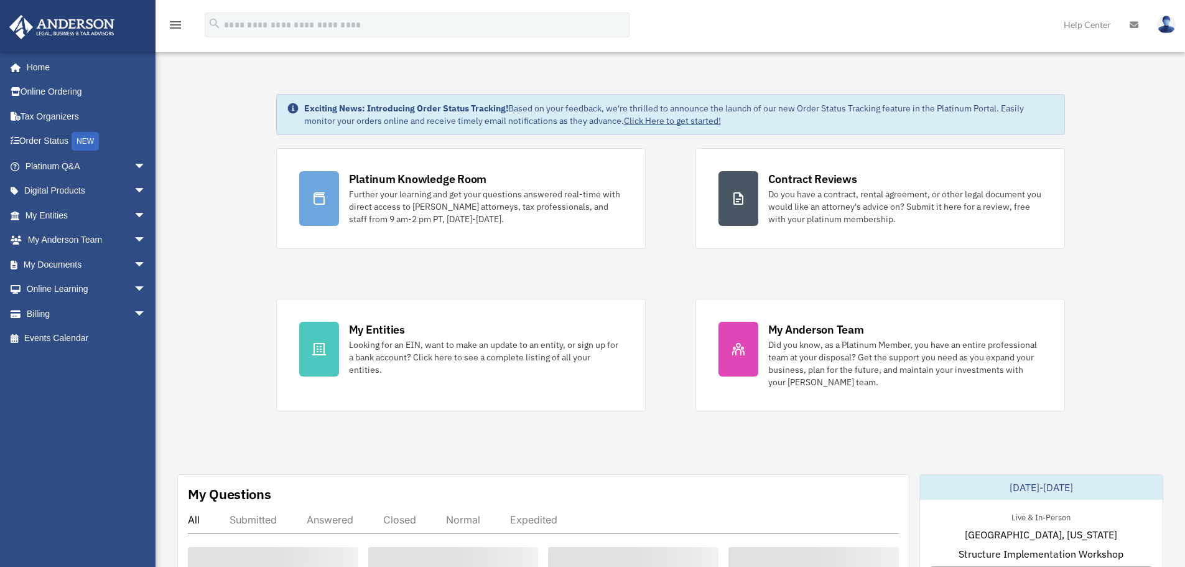 This screenshot has width=1185, height=567. I want to click on span: Structure Implementation Workshop, so click(1041, 554).